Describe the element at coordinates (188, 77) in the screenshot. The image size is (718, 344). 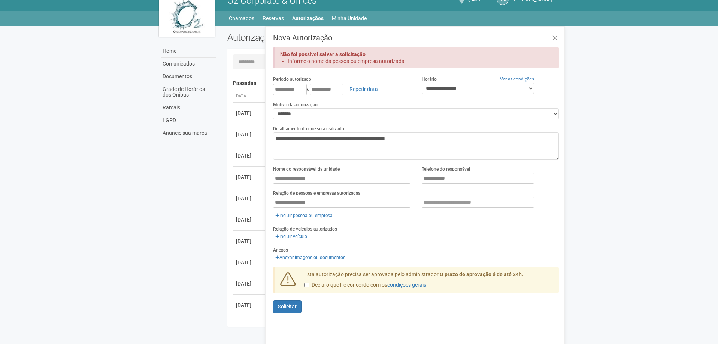
I see `a: Documentos` at that location.